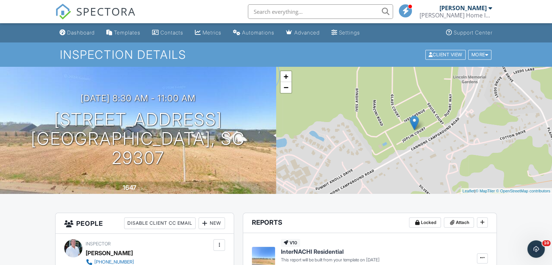 The width and height of the screenshot is (552, 265). I want to click on h3: People, so click(144, 223).